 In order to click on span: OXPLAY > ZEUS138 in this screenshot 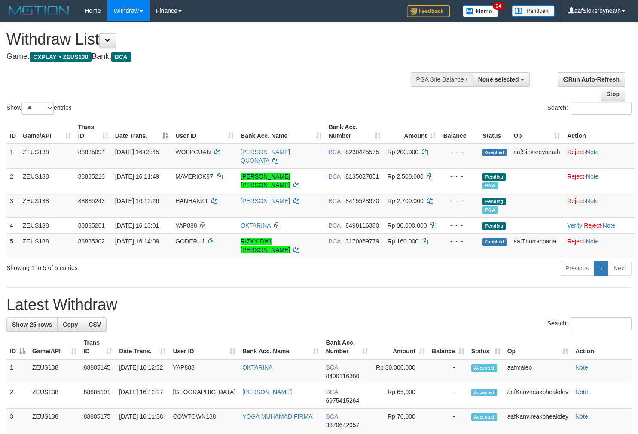, I will do `click(61, 57)`.